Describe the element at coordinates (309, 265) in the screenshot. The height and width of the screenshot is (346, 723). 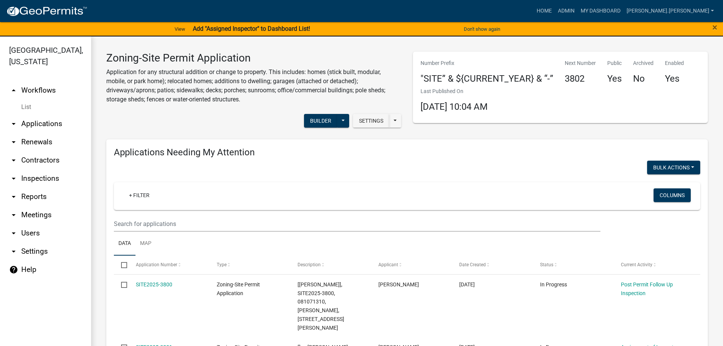
I see `span: Description` at that location.